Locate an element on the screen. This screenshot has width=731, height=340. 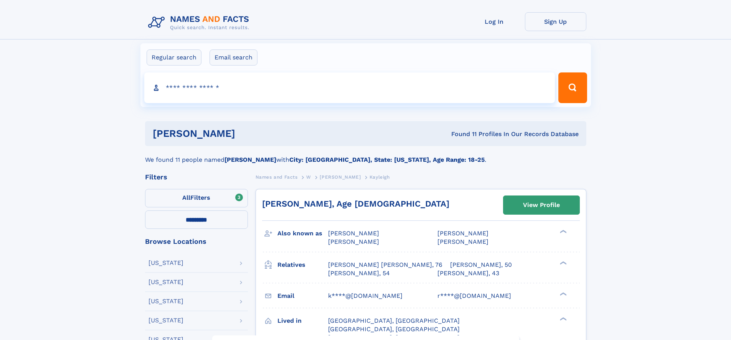
input: search input is located at coordinates (350, 88).